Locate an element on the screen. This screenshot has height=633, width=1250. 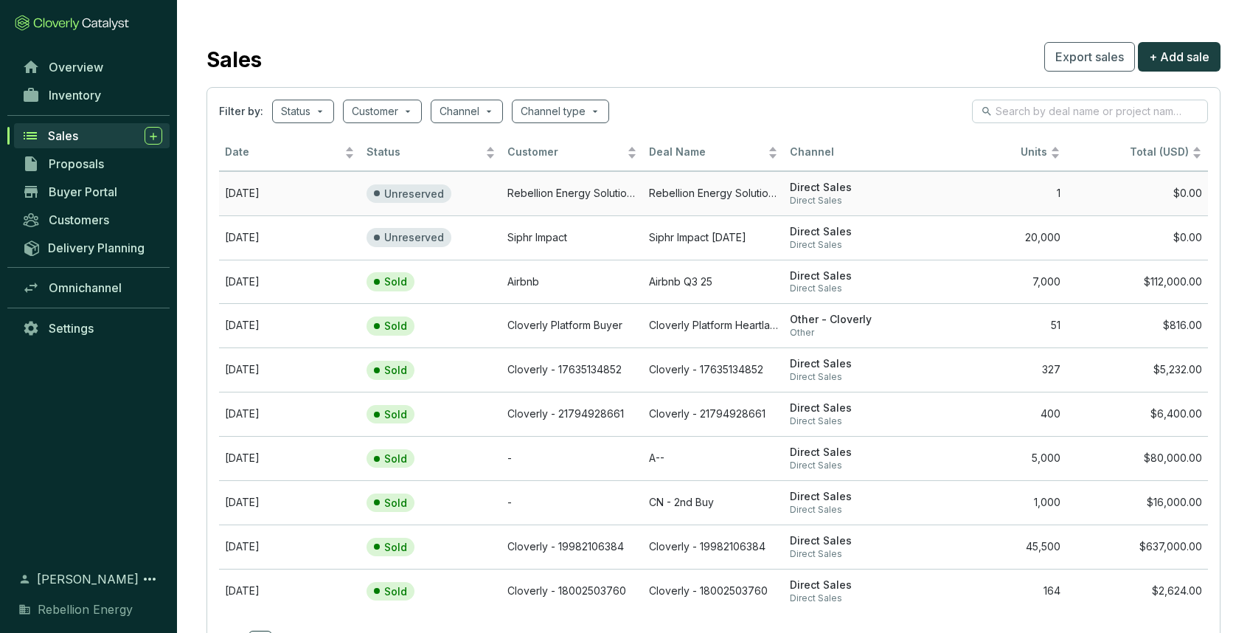
td: Oct 01 2024 is located at coordinates (290, 502).